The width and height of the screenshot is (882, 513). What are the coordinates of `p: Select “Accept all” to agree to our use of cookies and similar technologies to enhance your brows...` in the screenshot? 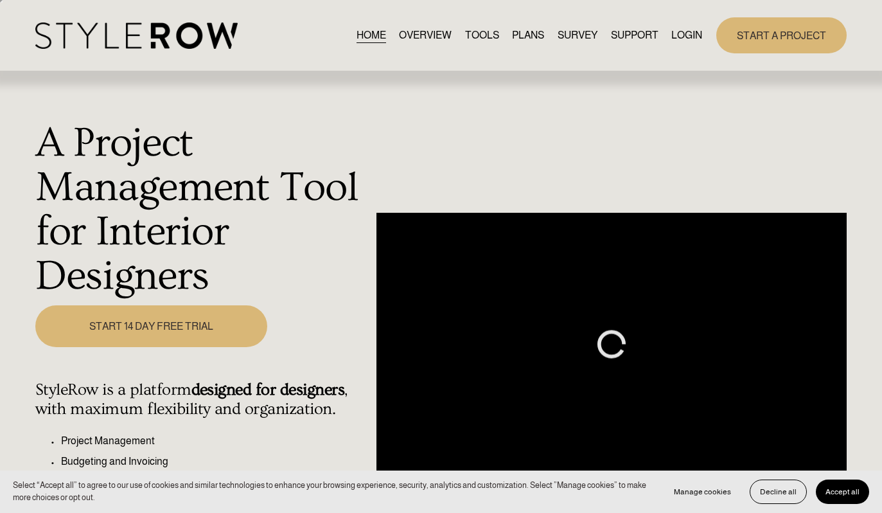 It's located at (332, 491).